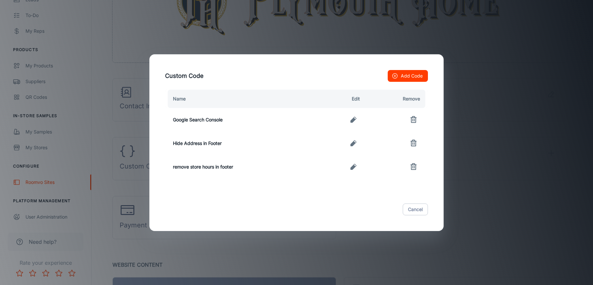 The image size is (593, 285). Describe the element at coordinates (296, 76) in the screenshot. I see `h2: Custom Code` at that location.